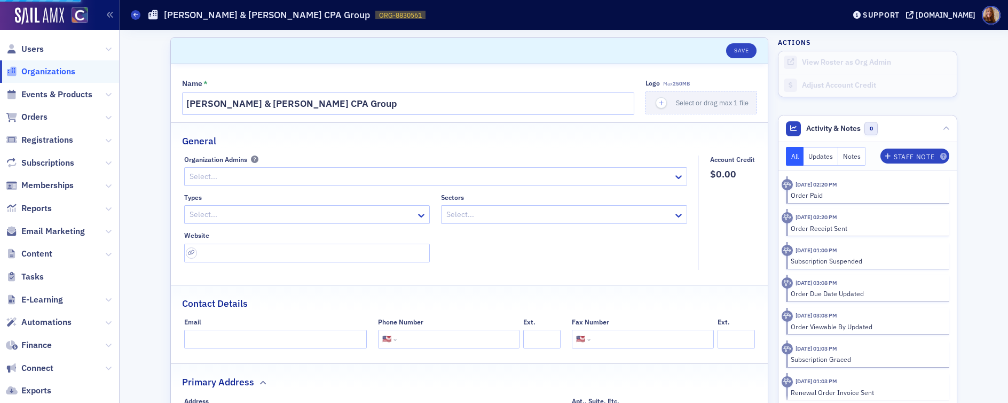 This screenshot has width=1008, height=403. I want to click on span: $0.00, so click(732, 174).